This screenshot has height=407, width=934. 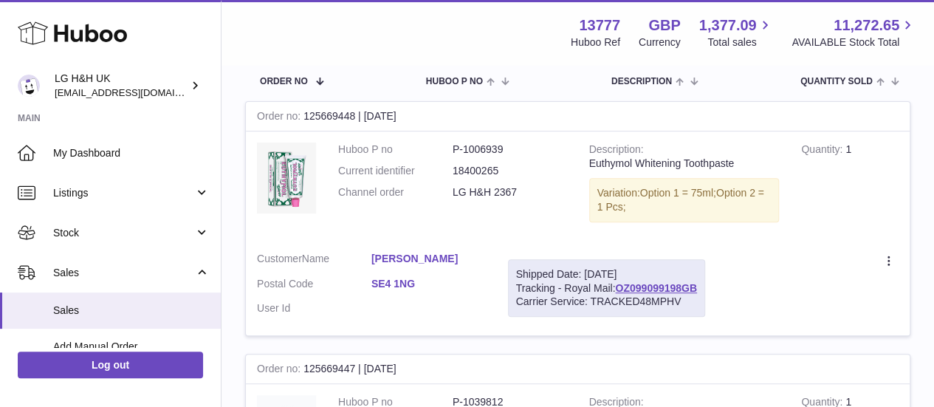 What do you see at coordinates (314, 308) in the screenshot?
I see `dt: User Id` at bounding box center [314, 308].